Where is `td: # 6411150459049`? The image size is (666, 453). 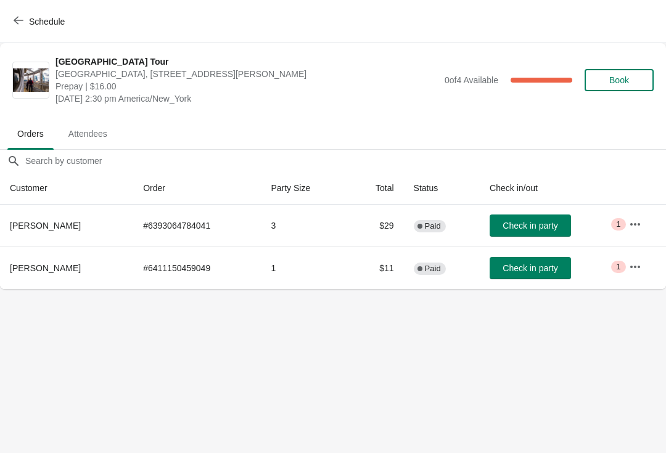 td: # 6411150459049 is located at coordinates (197, 268).